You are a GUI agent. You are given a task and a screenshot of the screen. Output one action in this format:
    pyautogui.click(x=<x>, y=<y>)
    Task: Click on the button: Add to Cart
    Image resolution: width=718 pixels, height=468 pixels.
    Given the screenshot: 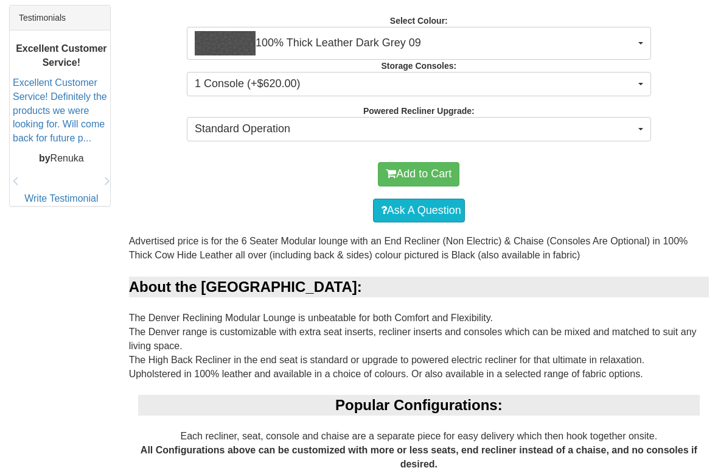 What is the action you would take?
    pyautogui.click(x=419, y=174)
    